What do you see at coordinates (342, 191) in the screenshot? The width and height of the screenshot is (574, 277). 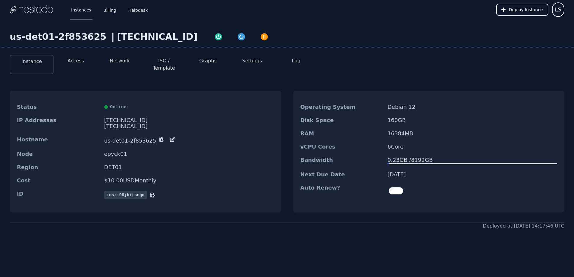 I see `dt: Auto Renew?` at bounding box center [342, 191].